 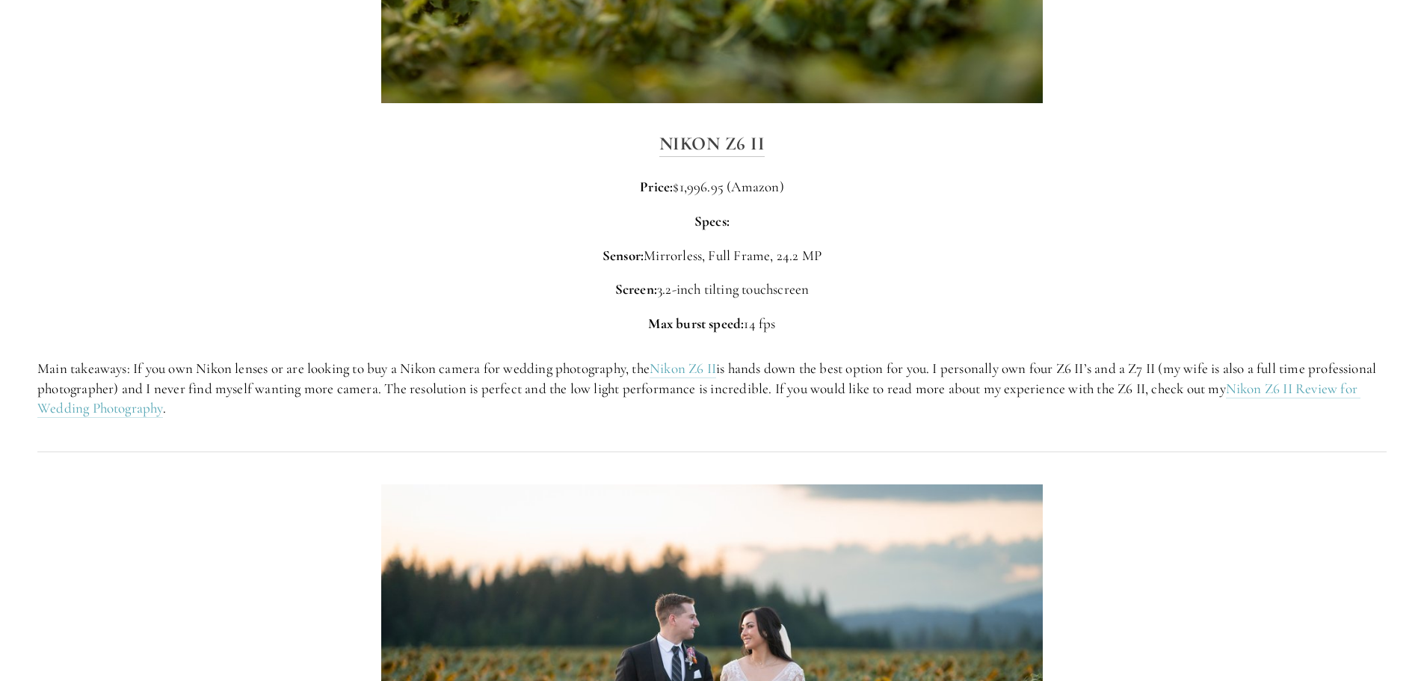 I want to click on strong: Screen:, so click(x=636, y=289).